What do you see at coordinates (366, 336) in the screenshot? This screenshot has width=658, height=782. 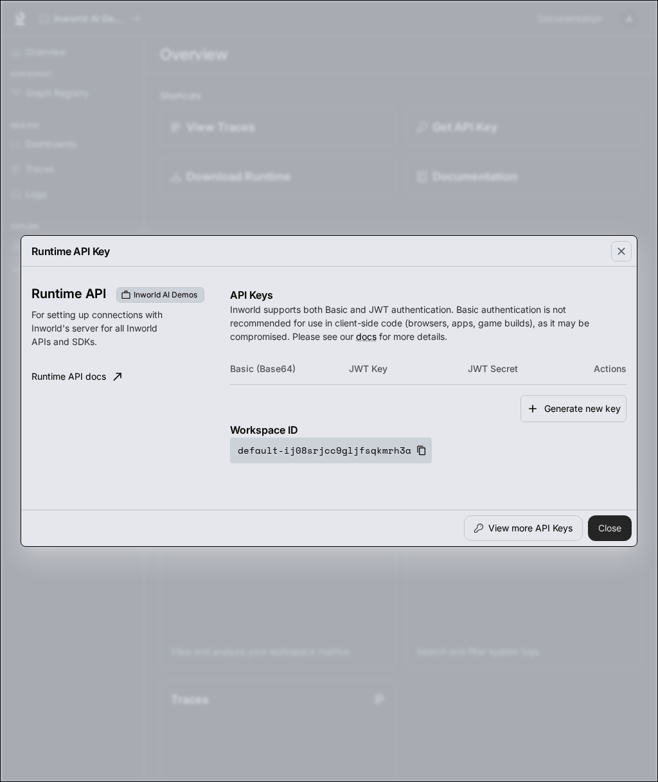 I see `a: docs` at bounding box center [366, 336].